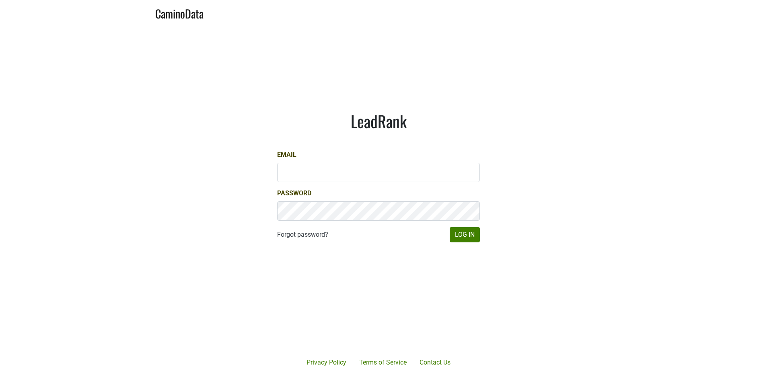  Describe the element at coordinates (435, 363) in the screenshot. I see `a: Contact Us` at that location.